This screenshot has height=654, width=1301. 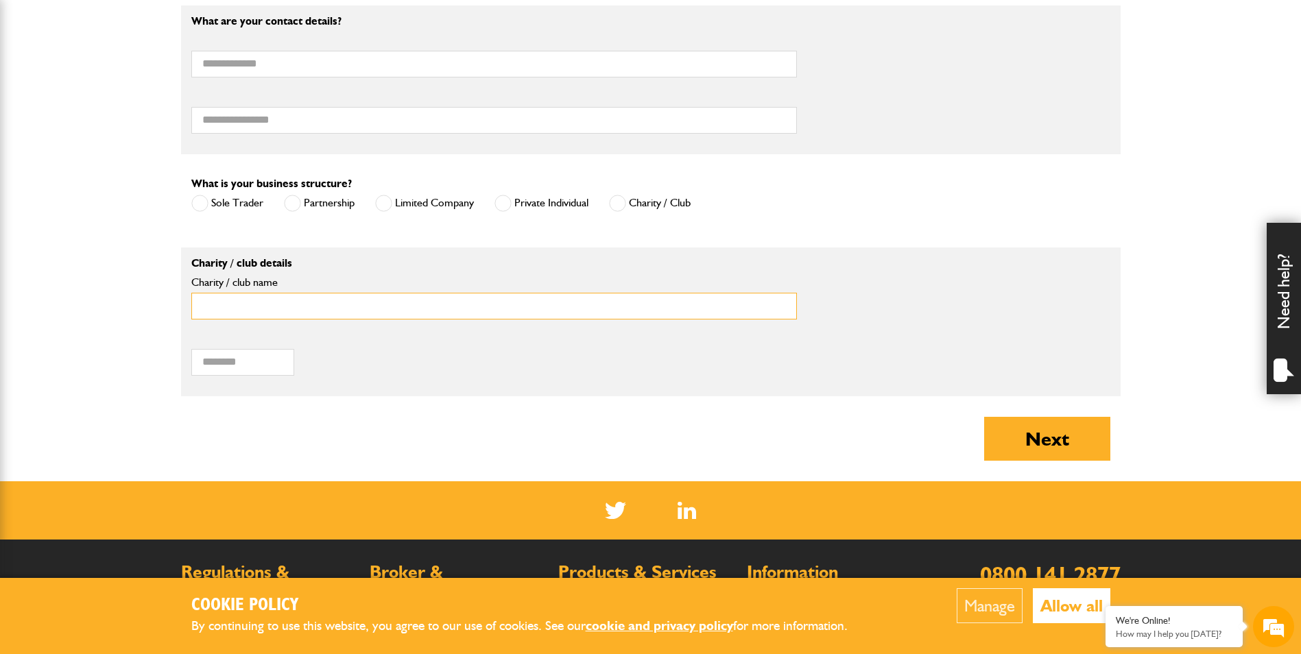 I want to click on a: Twitter, so click(x=615, y=510).